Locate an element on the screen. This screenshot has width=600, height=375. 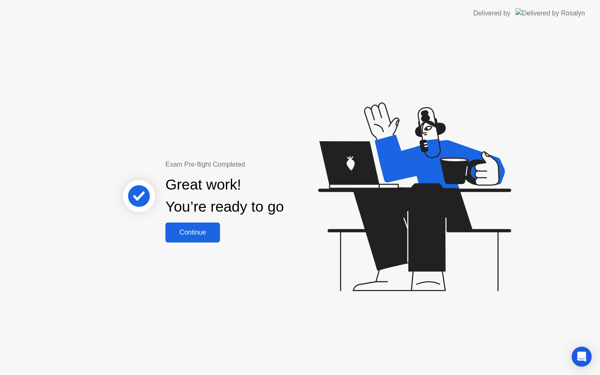
button: Continue is located at coordinates (192, 232).